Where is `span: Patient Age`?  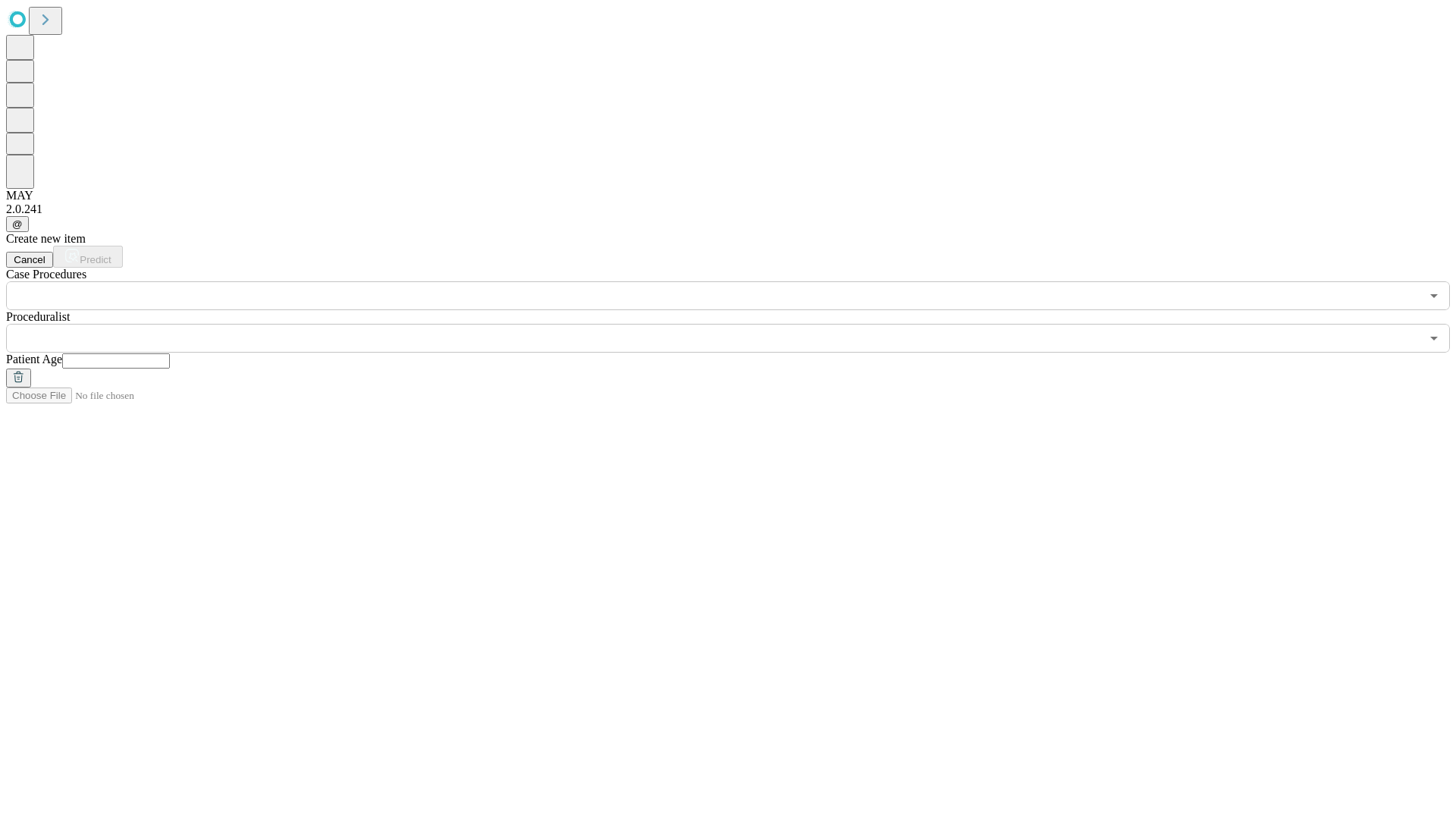 span: Patient Age is located at coordinates (34, 358).